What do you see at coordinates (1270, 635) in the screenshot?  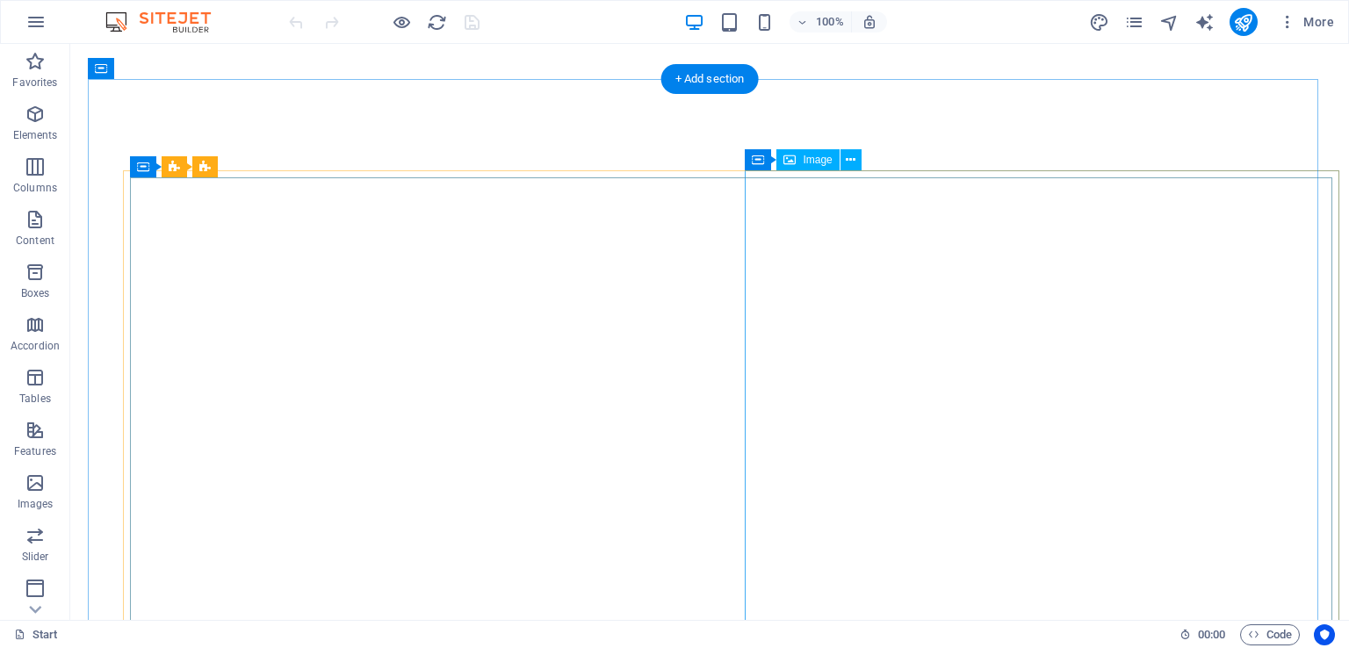 I see `button: Code` at bounding box center [1270, 635].